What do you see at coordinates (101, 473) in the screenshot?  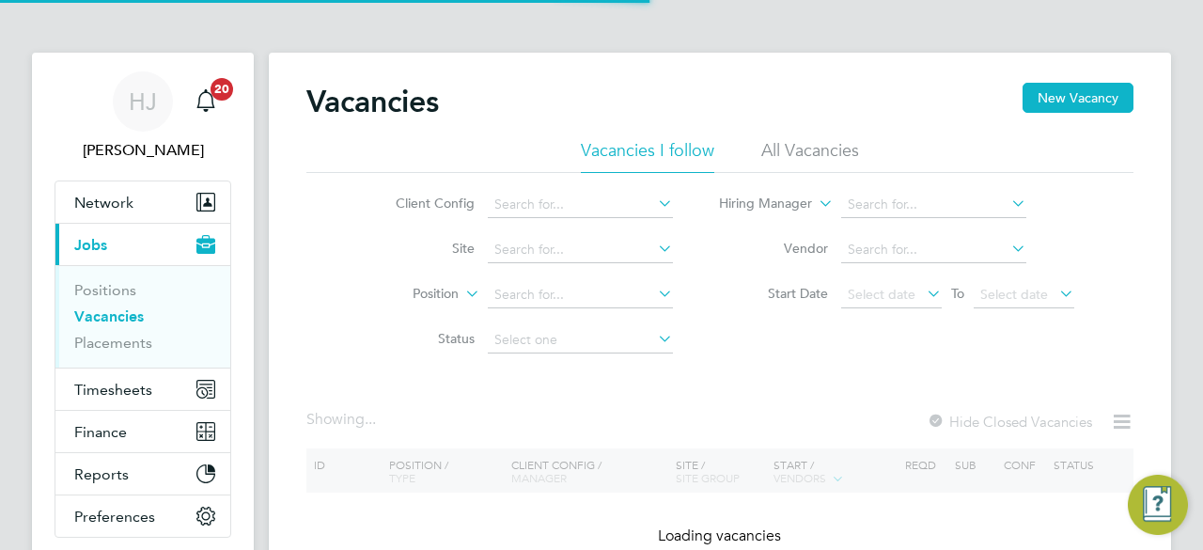 I see `span: Reports` at bounding box center [101, 473].